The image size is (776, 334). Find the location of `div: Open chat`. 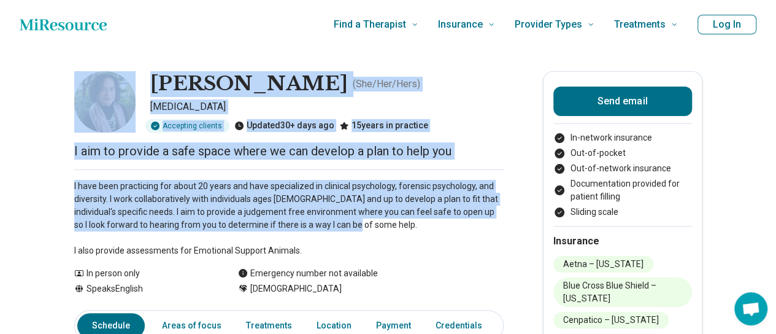

div: Open chat is located at coordinates (751, 308).